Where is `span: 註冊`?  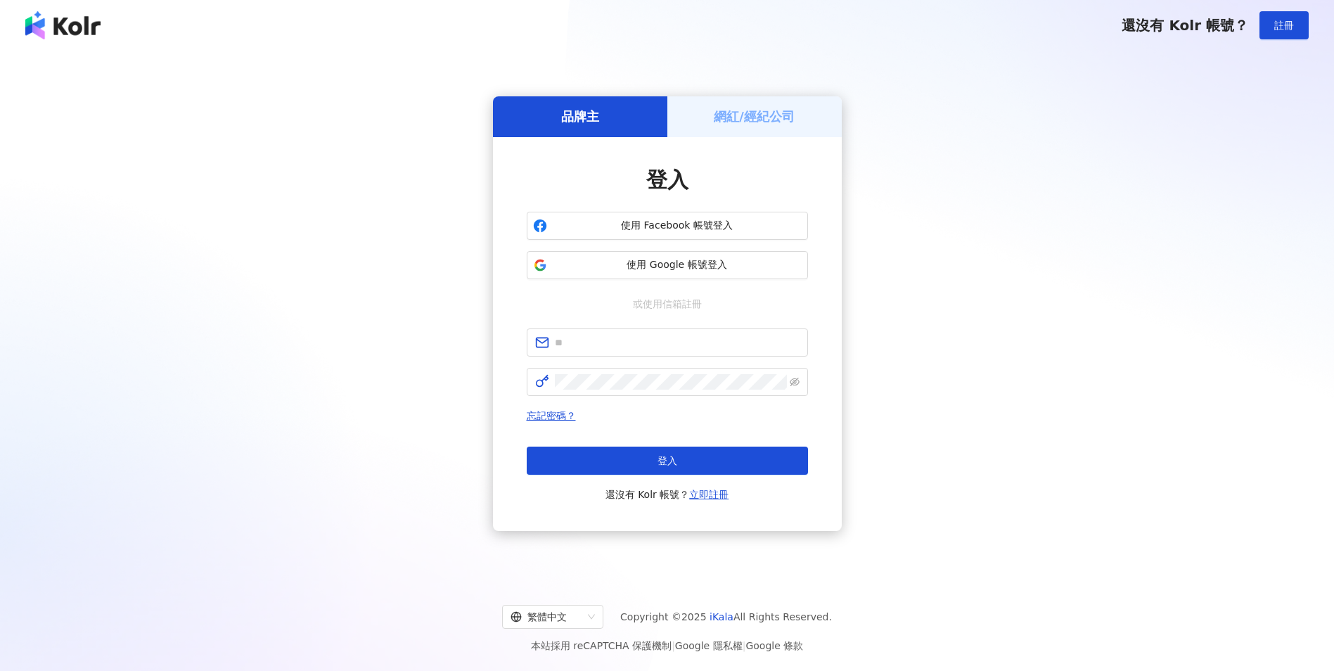
span: 註冊 is located at coordinates (1285, 25).